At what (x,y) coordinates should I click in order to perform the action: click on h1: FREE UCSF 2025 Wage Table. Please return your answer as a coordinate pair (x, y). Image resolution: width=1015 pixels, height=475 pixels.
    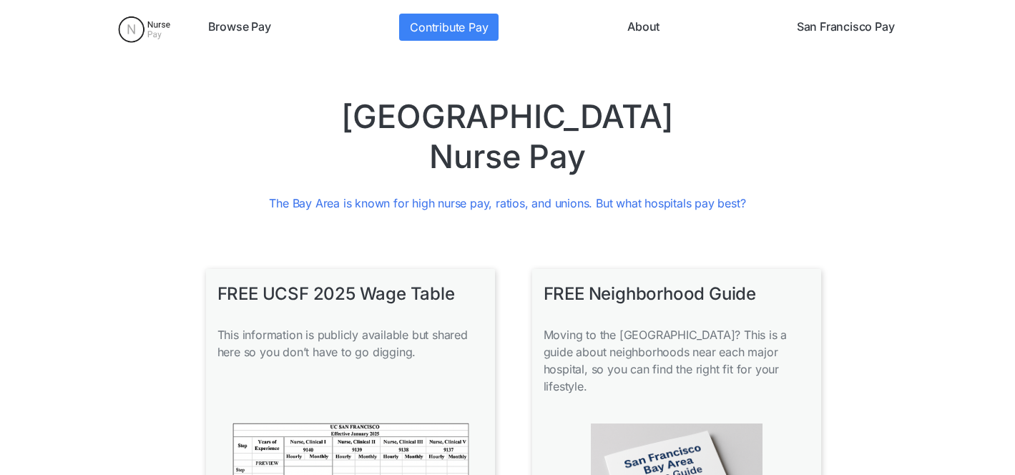
    Looking at the image, I should click on (350, 290).